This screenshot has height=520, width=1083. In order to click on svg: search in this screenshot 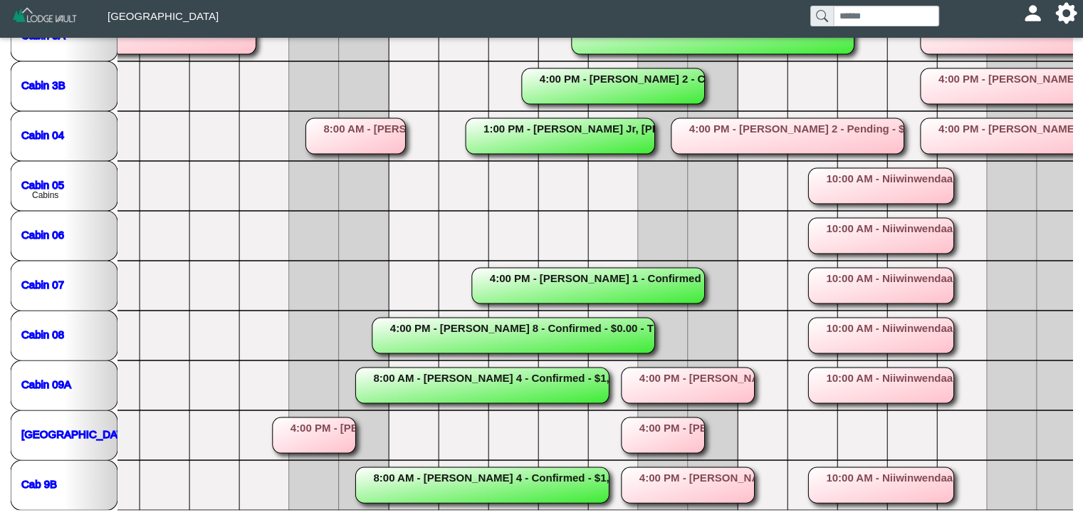, I will do `click(821, 16)`.